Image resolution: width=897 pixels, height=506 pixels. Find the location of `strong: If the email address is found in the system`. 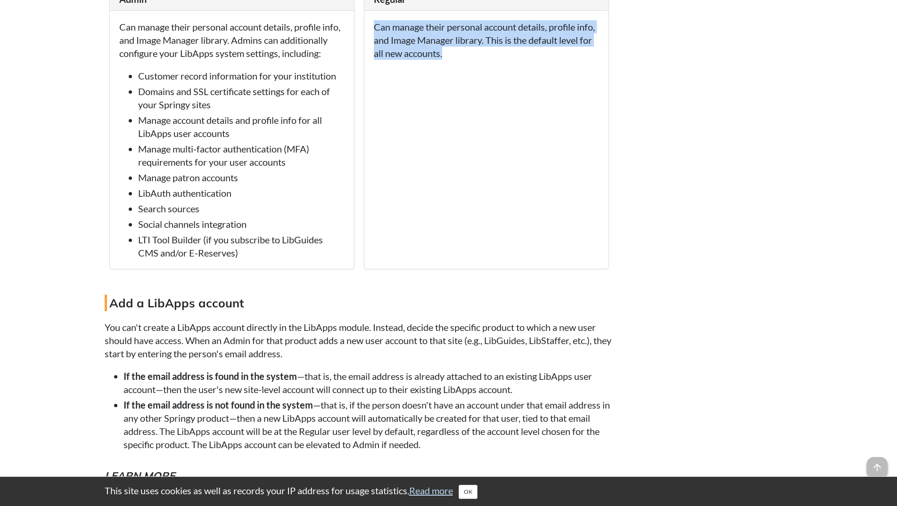

strong: If the email address is found in the system is located at coordinates (210, 376).